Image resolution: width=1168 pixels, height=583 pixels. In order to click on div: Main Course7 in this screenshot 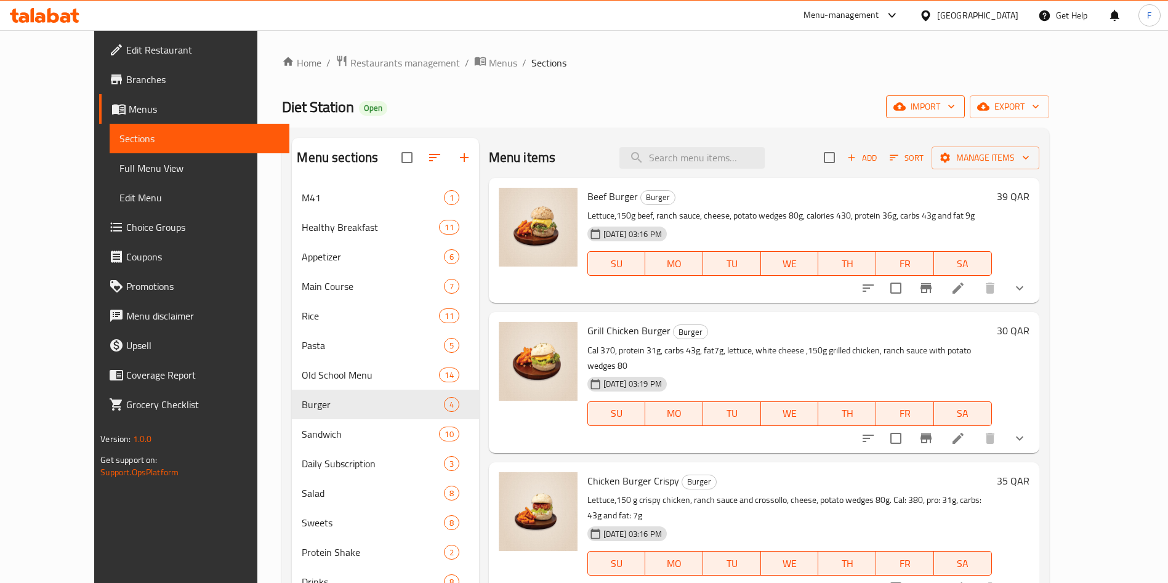, I will do `click(385, 286)`.